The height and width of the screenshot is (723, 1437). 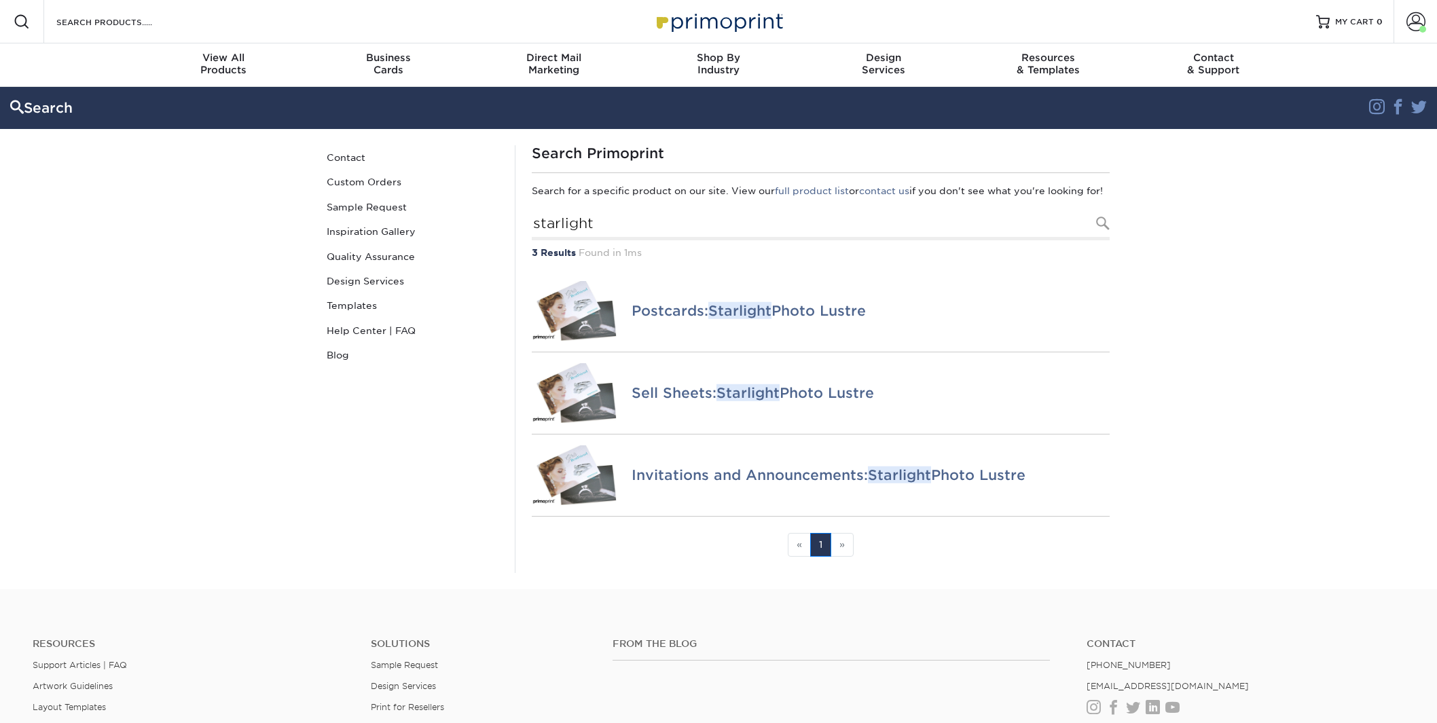 I want to click on img: Sell Sheets: Starlight Photo Lustre, so click(x=577, y=393).